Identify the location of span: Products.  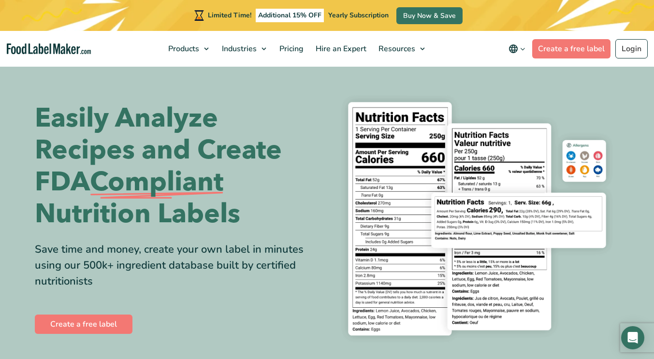
(183, 49).